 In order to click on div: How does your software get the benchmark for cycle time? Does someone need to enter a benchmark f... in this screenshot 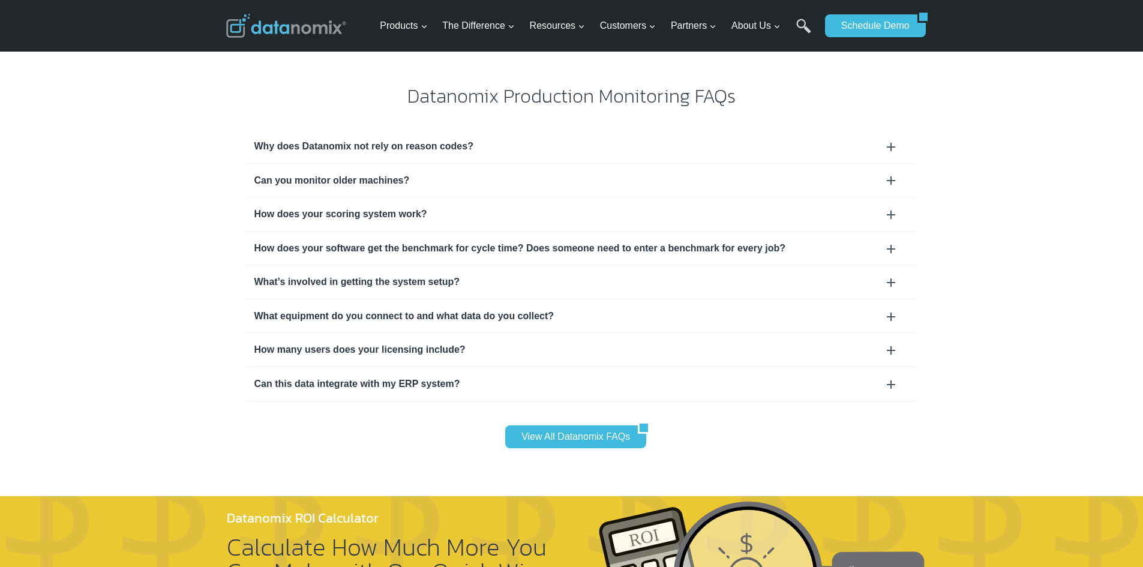, I will do `click(581, 248)`.